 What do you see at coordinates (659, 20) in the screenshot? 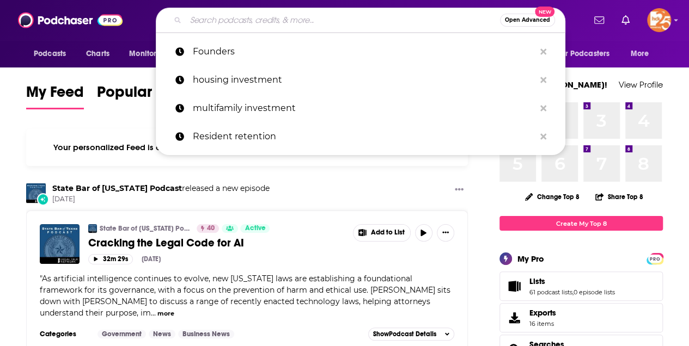
I see `span: Logged in as kerrifulks` at bounding box center [659, 20].